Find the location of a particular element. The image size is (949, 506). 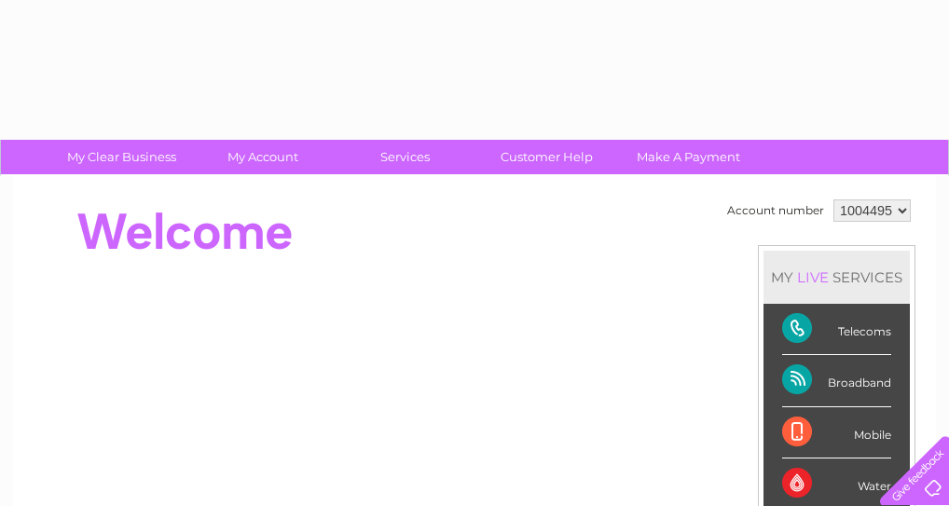

a: Make A Payment is located at coordinates (688, 157).